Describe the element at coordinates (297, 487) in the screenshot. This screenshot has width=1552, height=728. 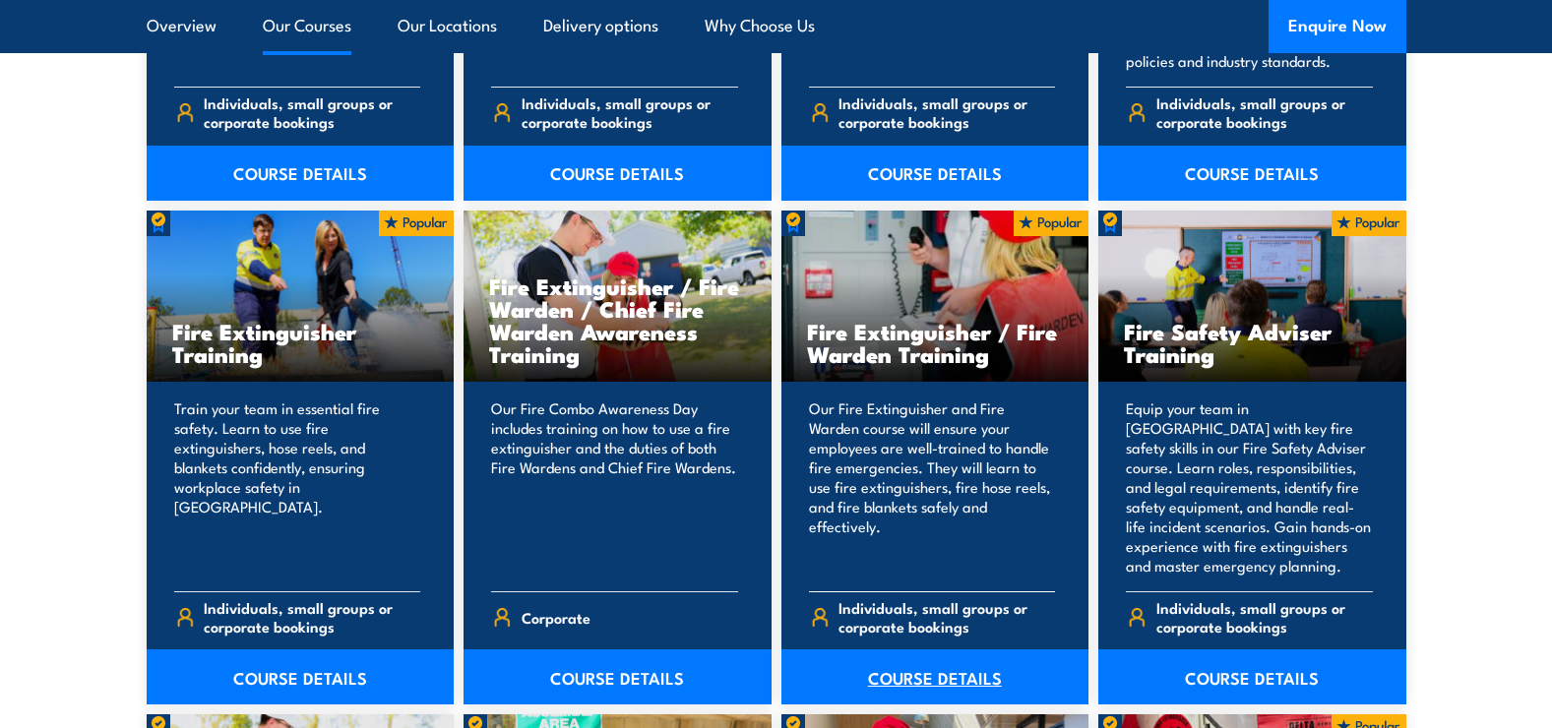
I see `p: Train your team in essential fire safety. Learn to use fire extinguishers, hose reels, and blanke...` at that location.